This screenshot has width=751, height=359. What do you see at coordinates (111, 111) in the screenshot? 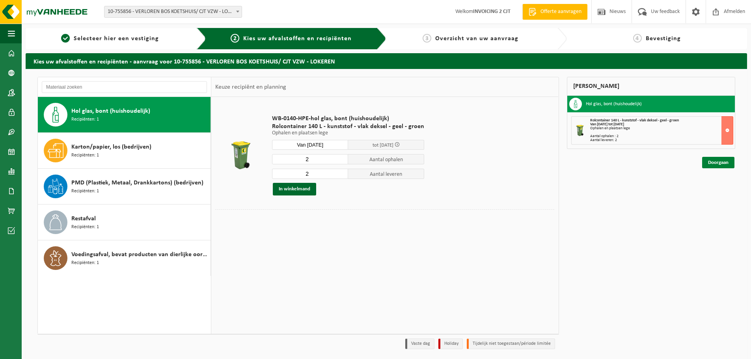
I see `span: Hol glas, bont (huishoudelijk)` at bounding box center [111, 111].